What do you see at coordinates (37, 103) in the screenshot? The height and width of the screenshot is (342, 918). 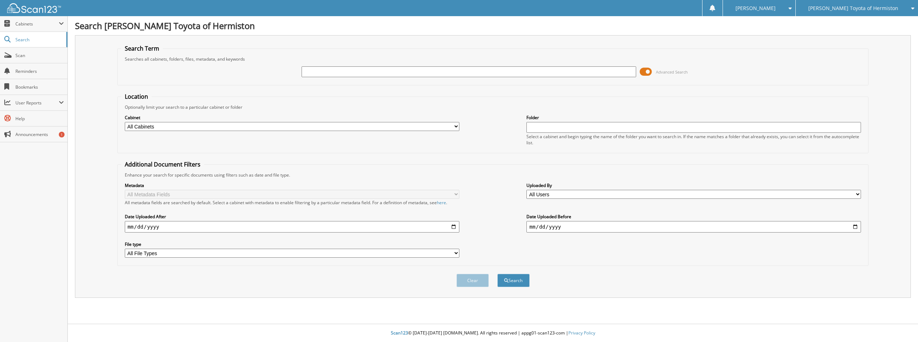 I see `span: User Reports` at bounding box center [37, 103].